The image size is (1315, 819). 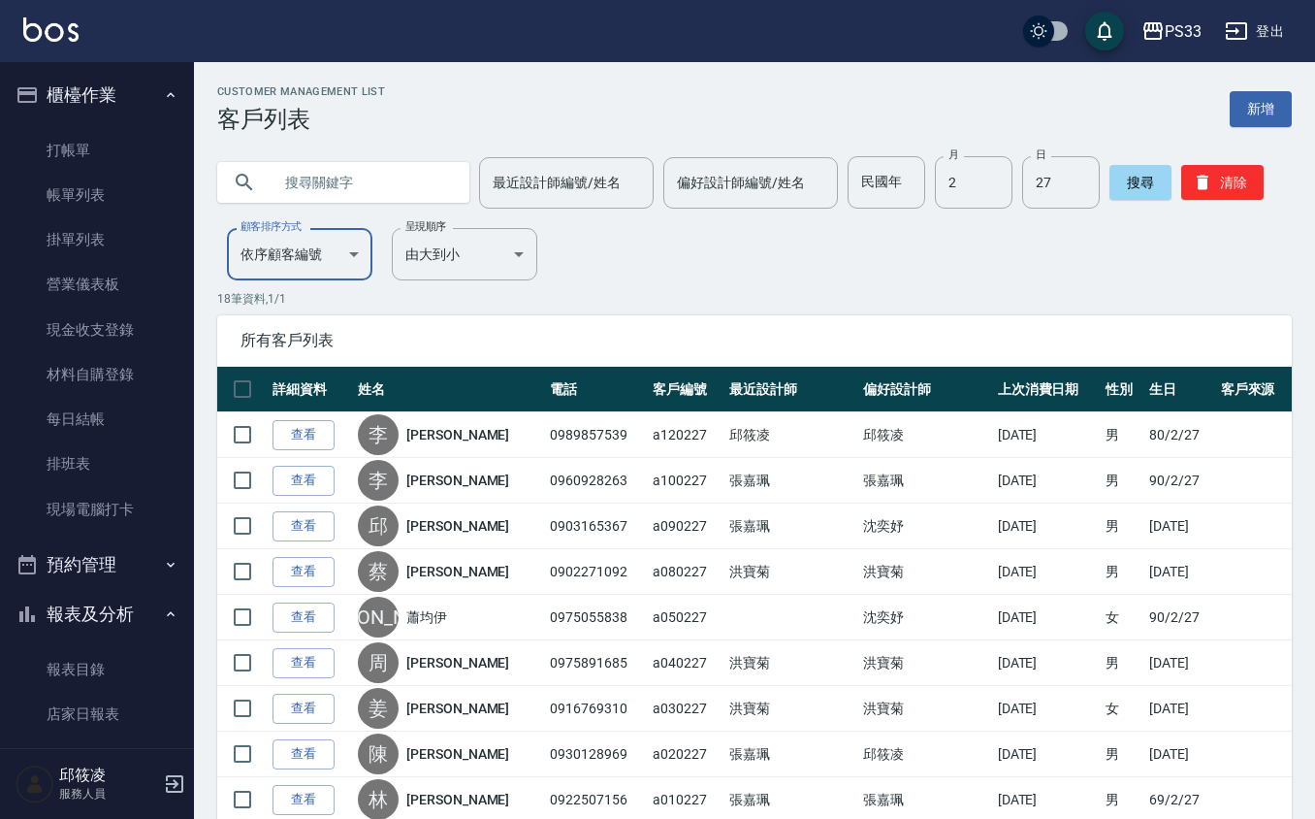 I want to click on button: 登出, so click(x=1254, y=31).